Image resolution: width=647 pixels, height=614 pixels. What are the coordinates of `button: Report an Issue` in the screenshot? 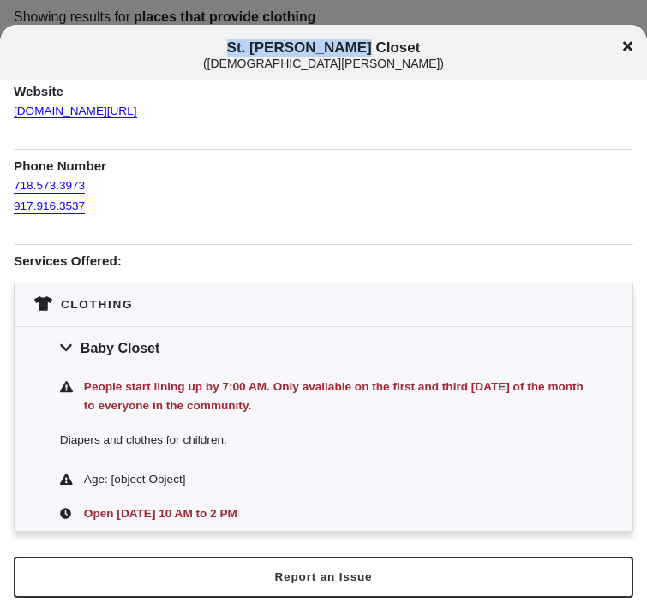 It's located at (323, 578).